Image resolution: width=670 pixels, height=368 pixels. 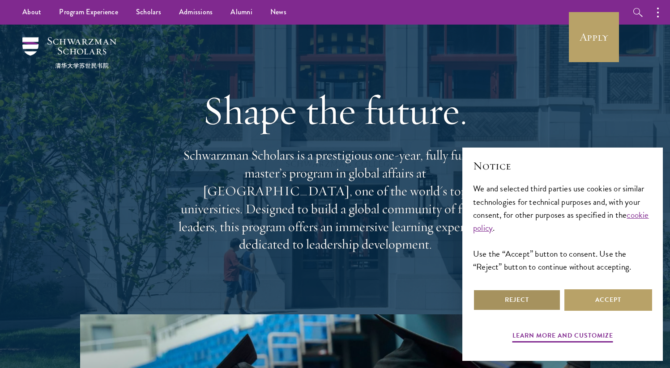 I want to click on p: Schwarzman Scholars is a prestigious one-year, fully funded master’s program in global affairs at..., so click(x=335, y=200).